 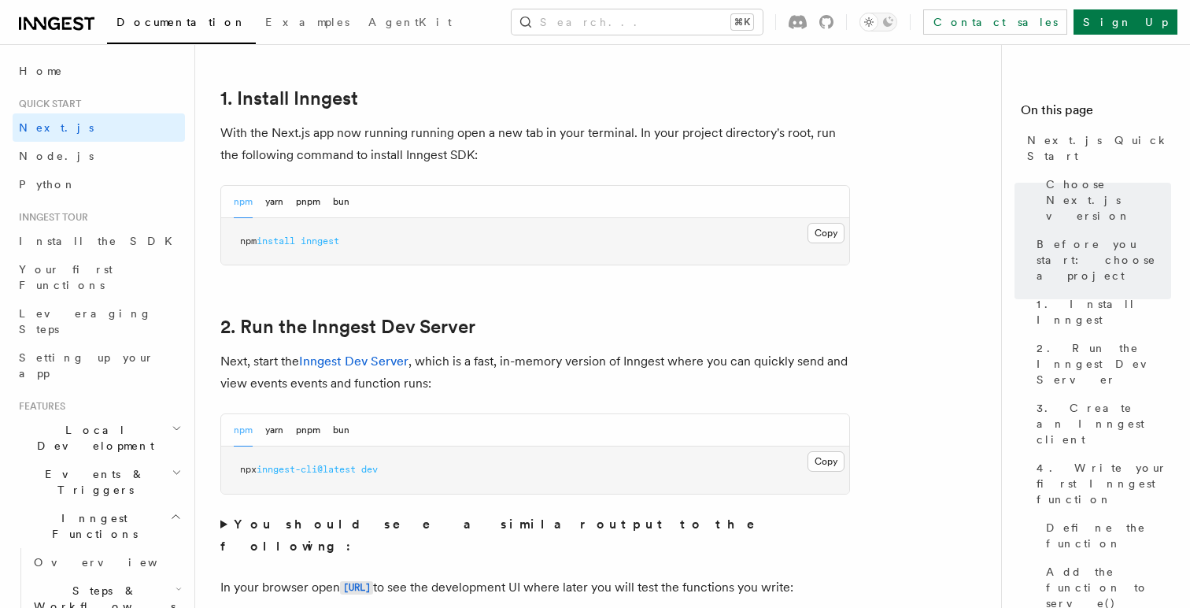 I want to click on a: Leveraging Steps, so click(x=98, y=321).